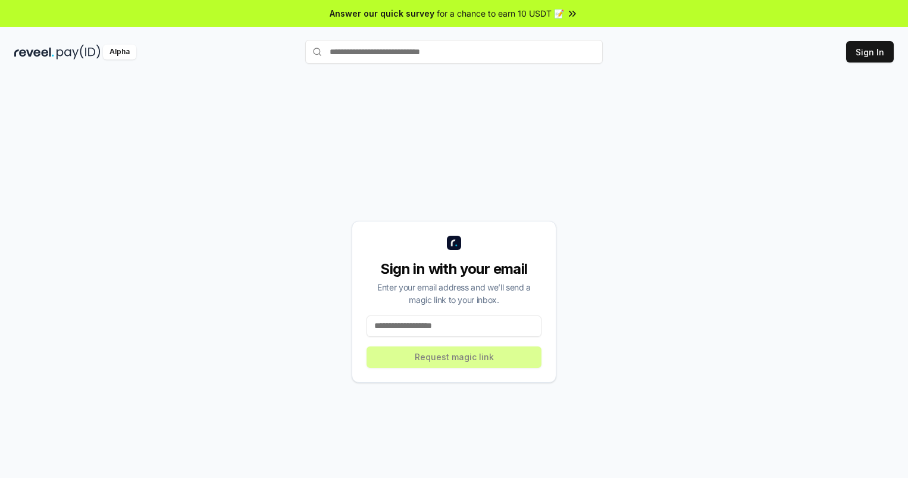 The height and width of the screenshot is (478, 908). I want to click on img: logo_small, so click(454, 243).